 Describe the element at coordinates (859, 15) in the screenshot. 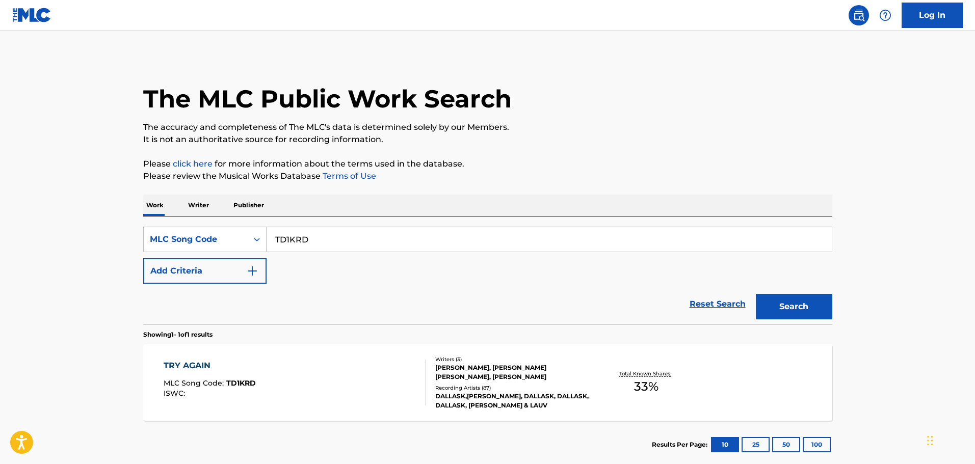

I see `img: search` at that location.